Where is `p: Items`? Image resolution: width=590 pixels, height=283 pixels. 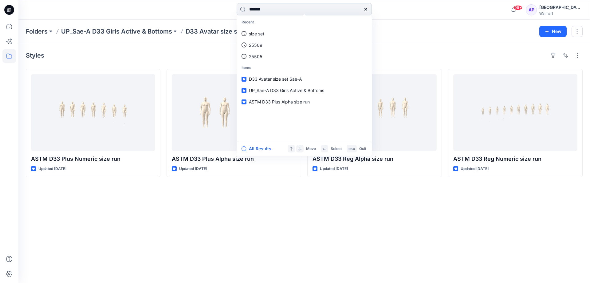
p: Items is located at coordinates (304, 68).